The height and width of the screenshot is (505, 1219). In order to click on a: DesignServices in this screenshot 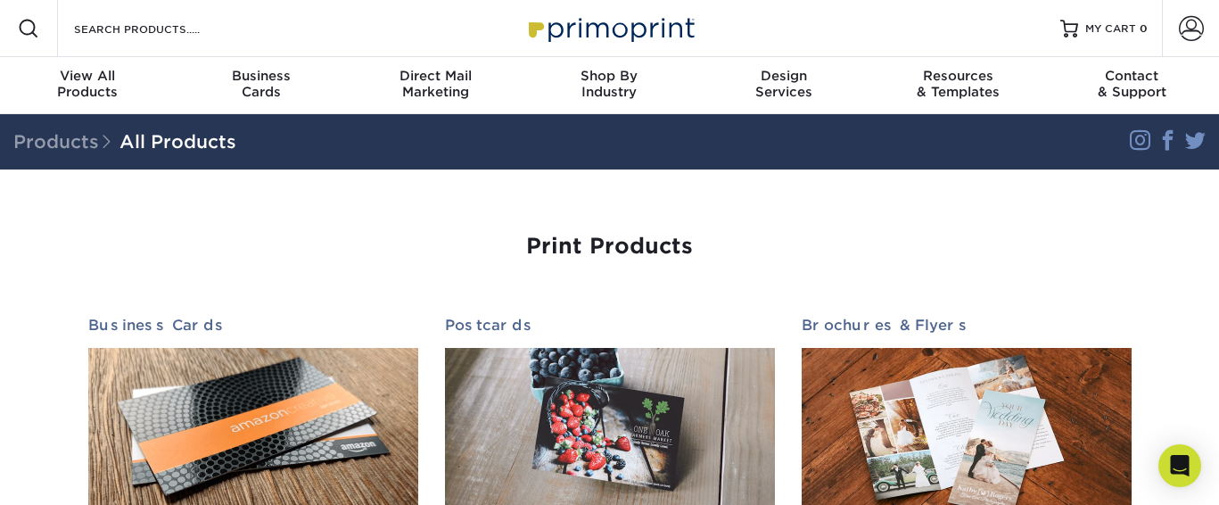, I will do `click(783, 86)`.